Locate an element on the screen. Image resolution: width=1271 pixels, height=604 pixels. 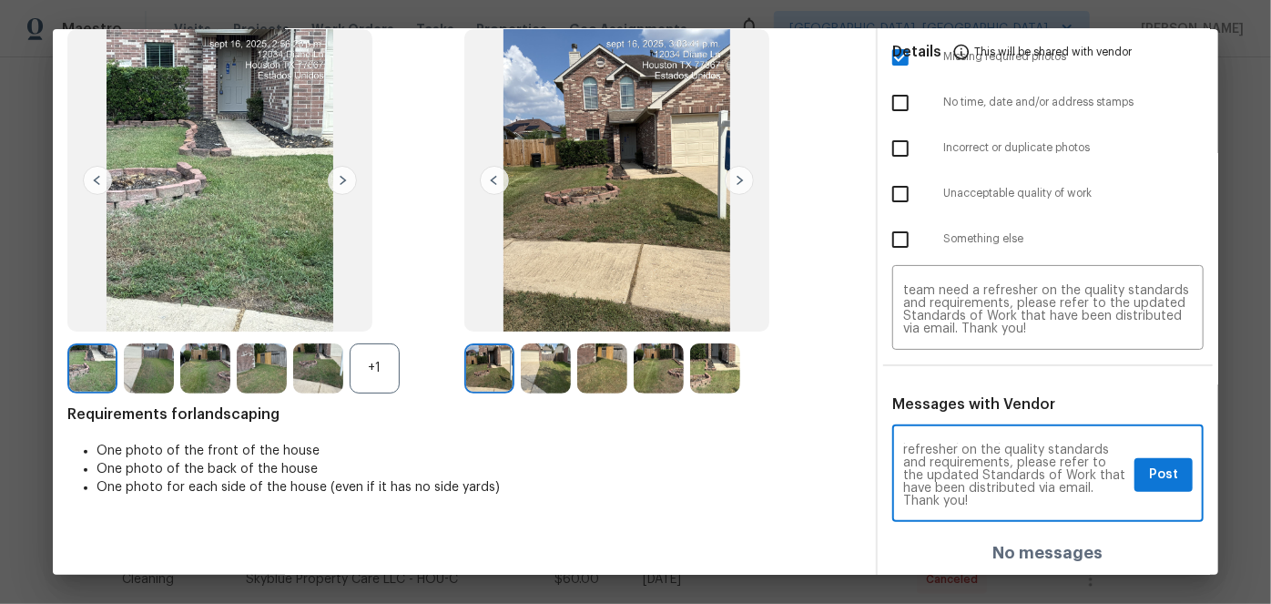
li: One photo for each side of the house (even if it has no side yards) is located at coordinates (479, 487).